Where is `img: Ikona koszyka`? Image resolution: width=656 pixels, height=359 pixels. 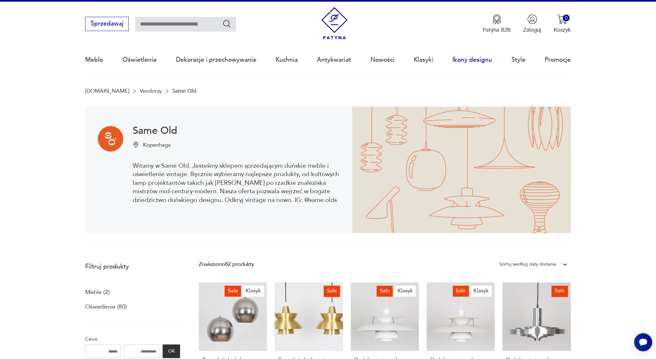 img: Ikona koszyka is located at coordinates (562, 19).